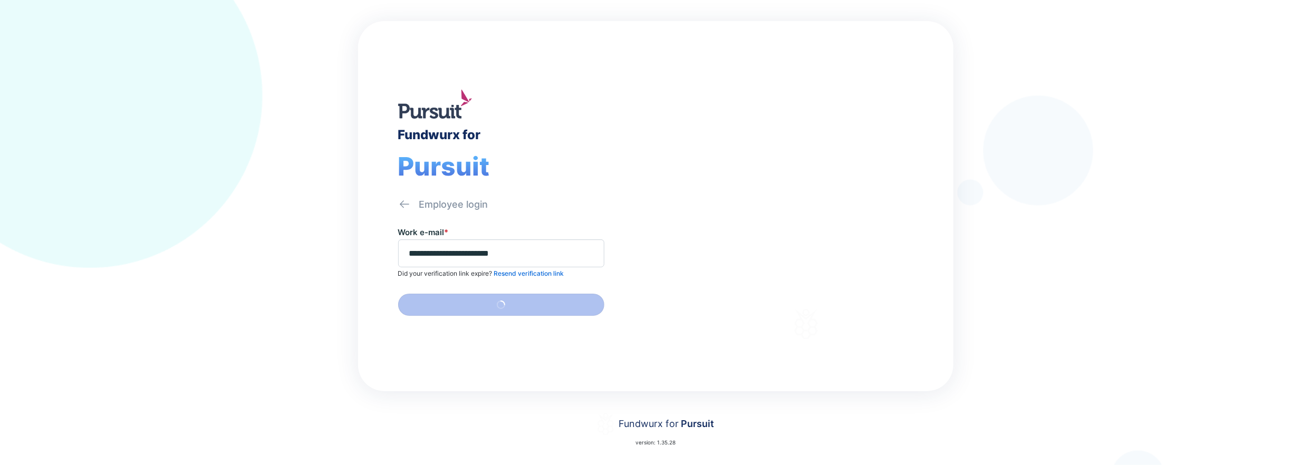 The width and height of the screenshot is (1311, 465). I want to click on div: Thank you for choosing Fundwurx as your partner in driving positive social impact!, so click(805, 237).